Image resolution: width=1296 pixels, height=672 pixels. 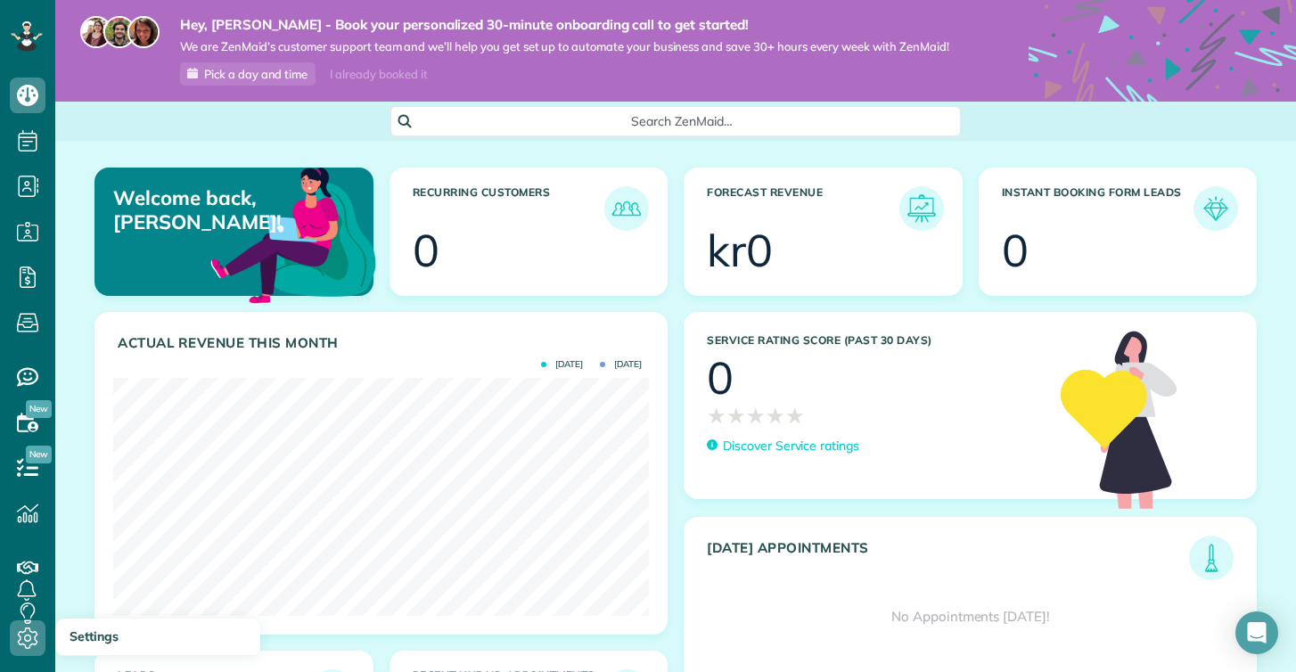 I want to click on p: Discover Service ratings, so click(x=791, y=446).